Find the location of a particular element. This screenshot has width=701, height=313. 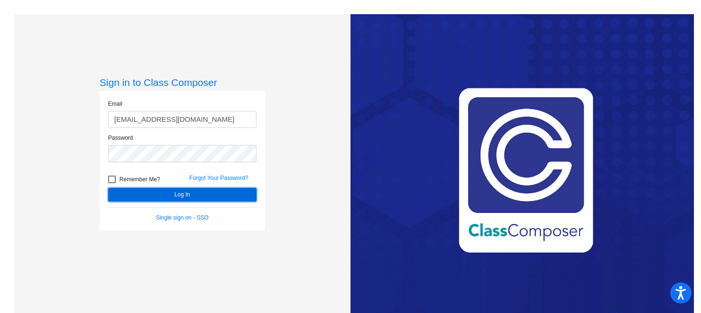

a: Single sign on - SSO is located at coordinates (182, 218).